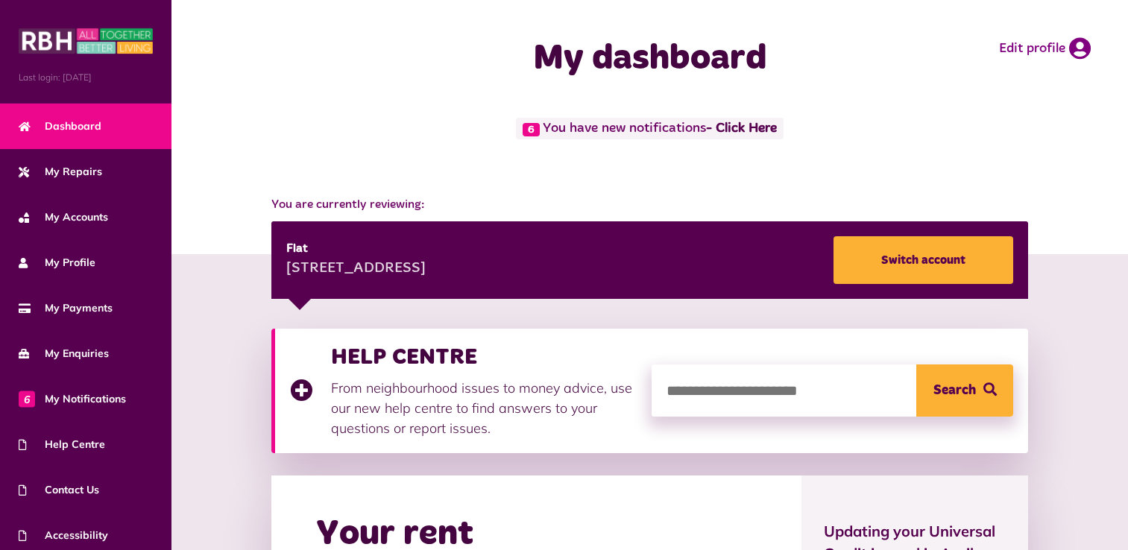  Describe the element at coordinates (86, 41) in the screenshot. I see `img: MyRBH` at that location.